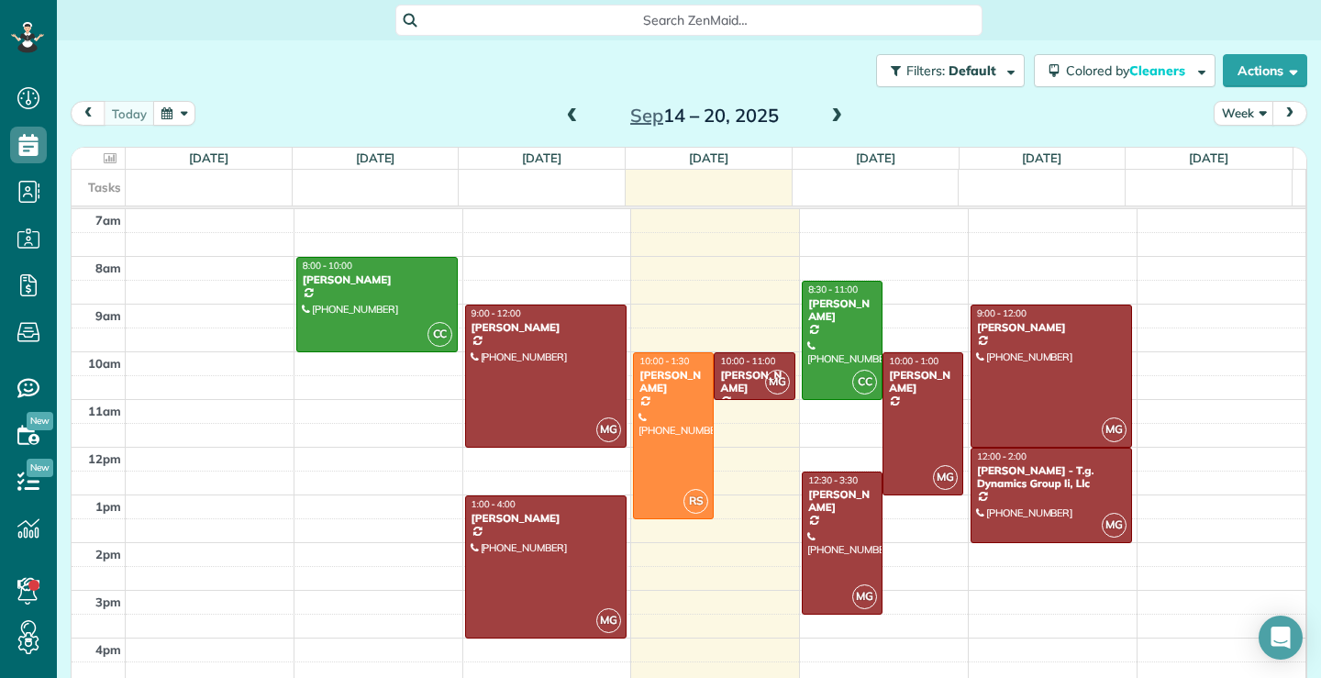 This screenshot has width=1321, height=678. What do you see at coordinates (327, 265) in the screenshot?
I see `span: 8:00 - 10:00` at bounding box center [327, 265].